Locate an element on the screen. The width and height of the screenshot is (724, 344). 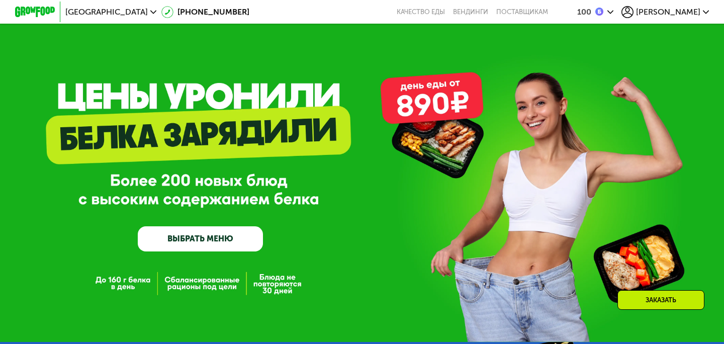
a: Вендинги is located at coordinates (470, 12).